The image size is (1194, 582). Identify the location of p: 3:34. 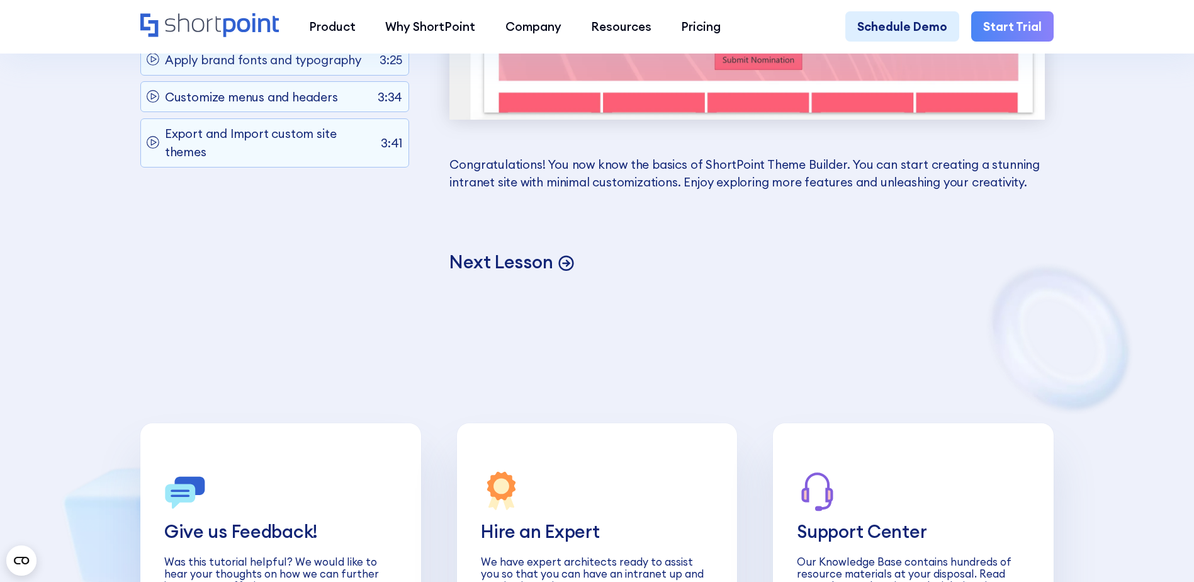
(390, 96).